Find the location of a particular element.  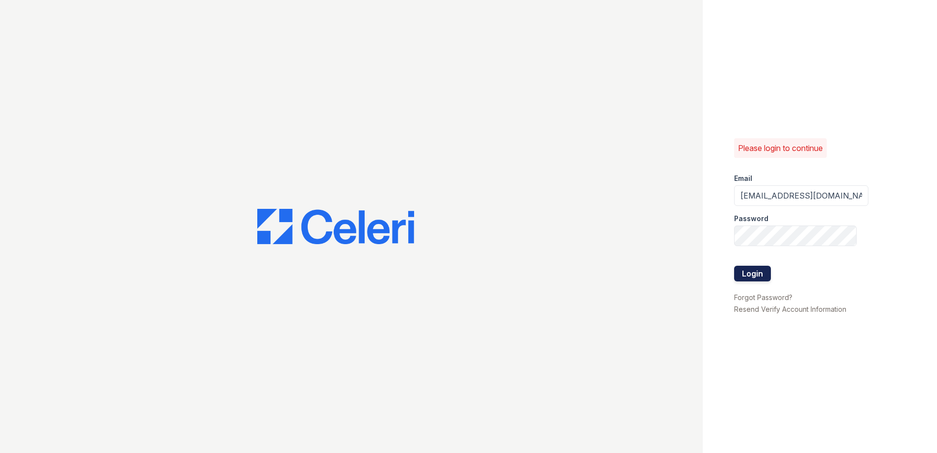

a: Resend Verify Account Information is located at coordinates (790, 309).